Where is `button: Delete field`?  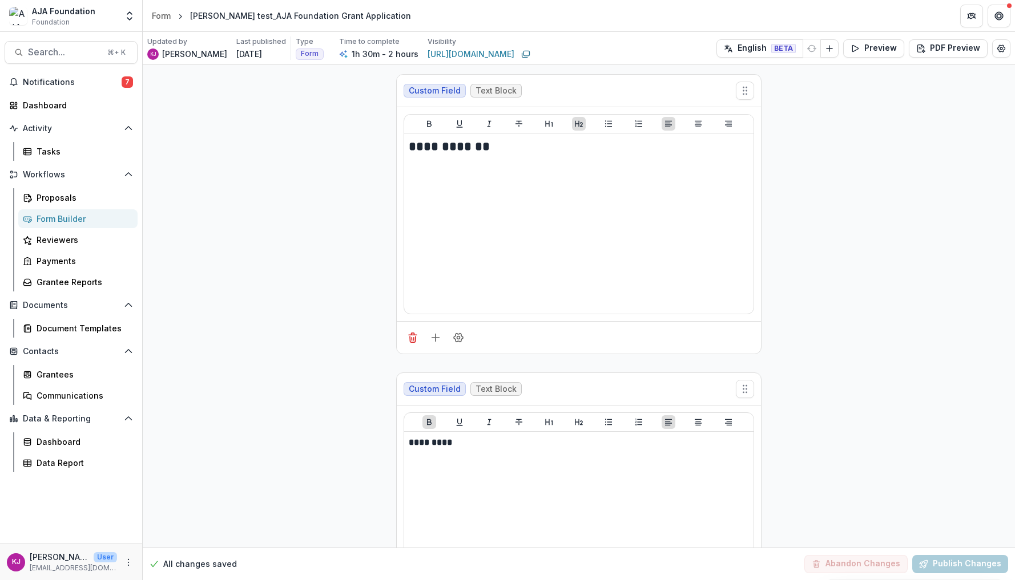
button: Delete field is located at coordinates (413, 338).